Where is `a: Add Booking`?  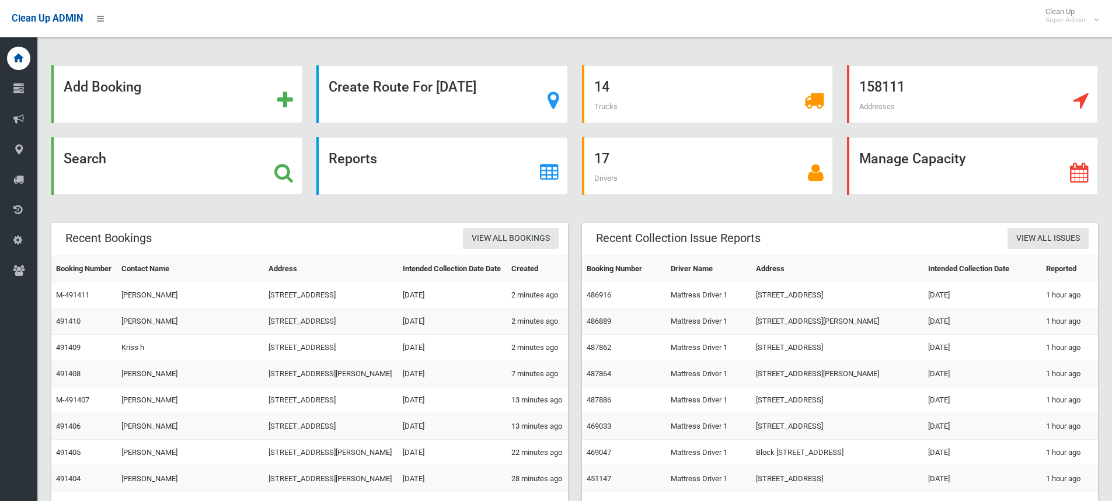
a: Add Booking is located at coordinates (177, 94).